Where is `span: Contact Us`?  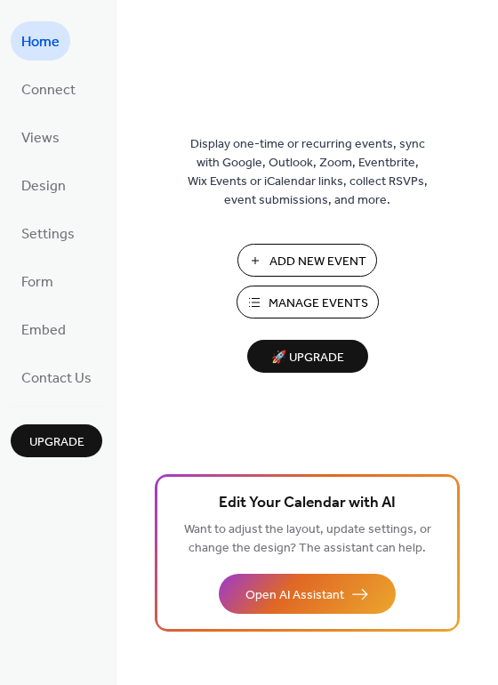
span: Contact Us is located at coordinates (56, 379).